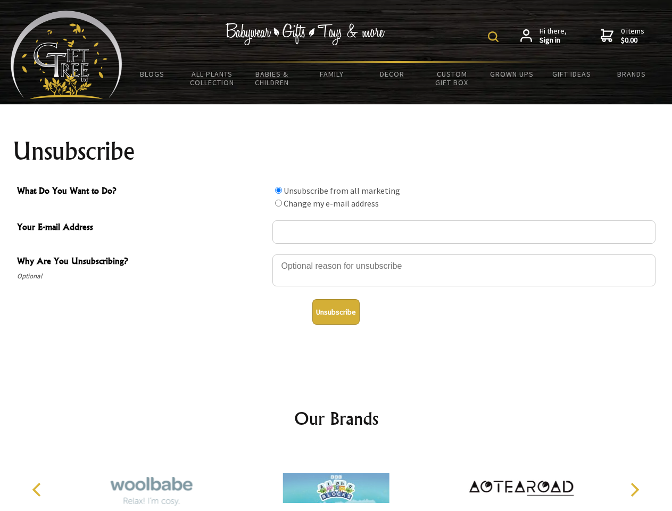  Describe the element at coordinates (633, 36) in the screenshot. I see `span: 0 items` at that location.